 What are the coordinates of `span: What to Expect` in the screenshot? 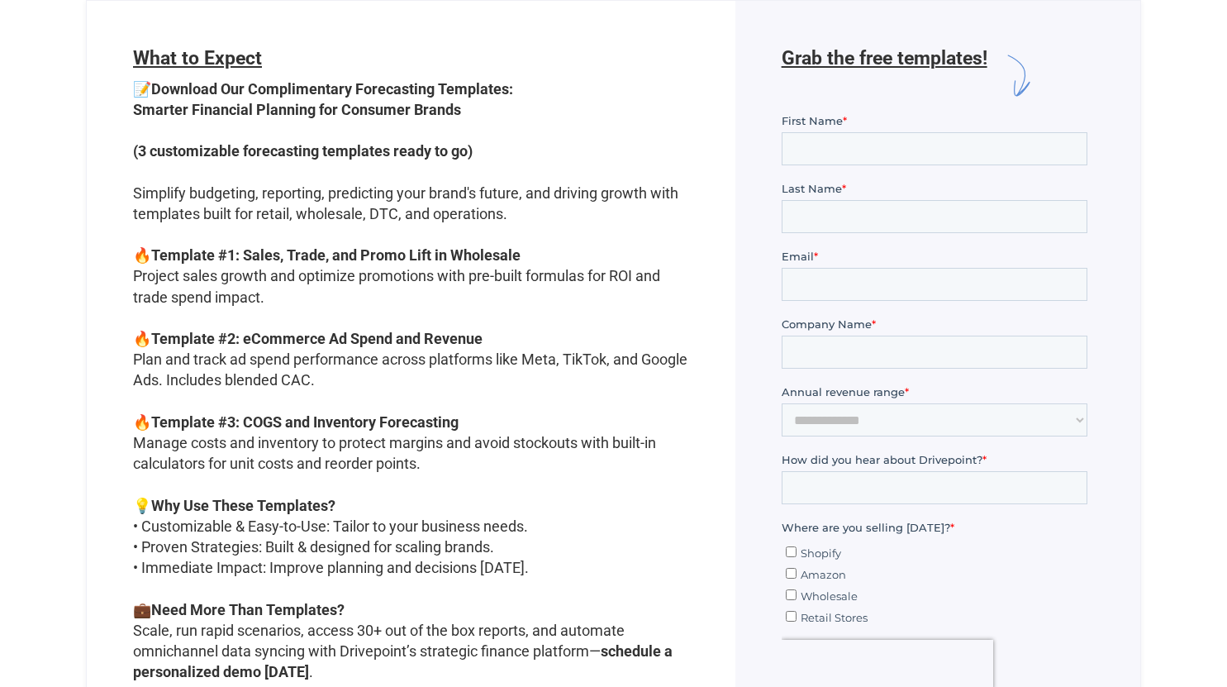 It's located at (197, 58).